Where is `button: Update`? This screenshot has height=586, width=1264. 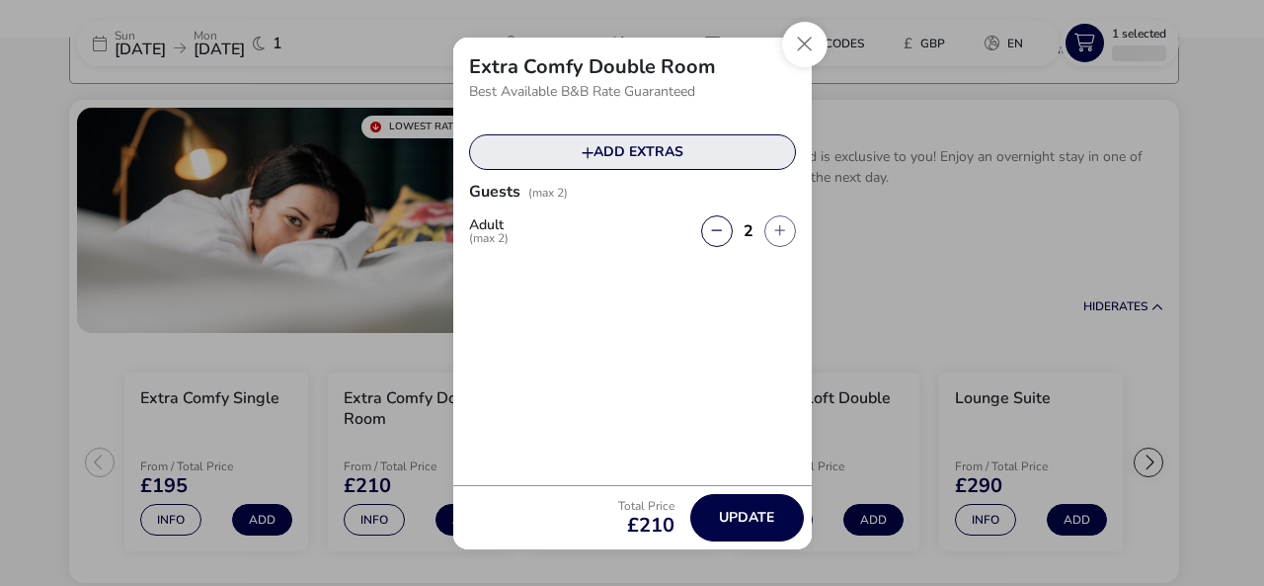
button: Update is located at coordinates (747, 517).